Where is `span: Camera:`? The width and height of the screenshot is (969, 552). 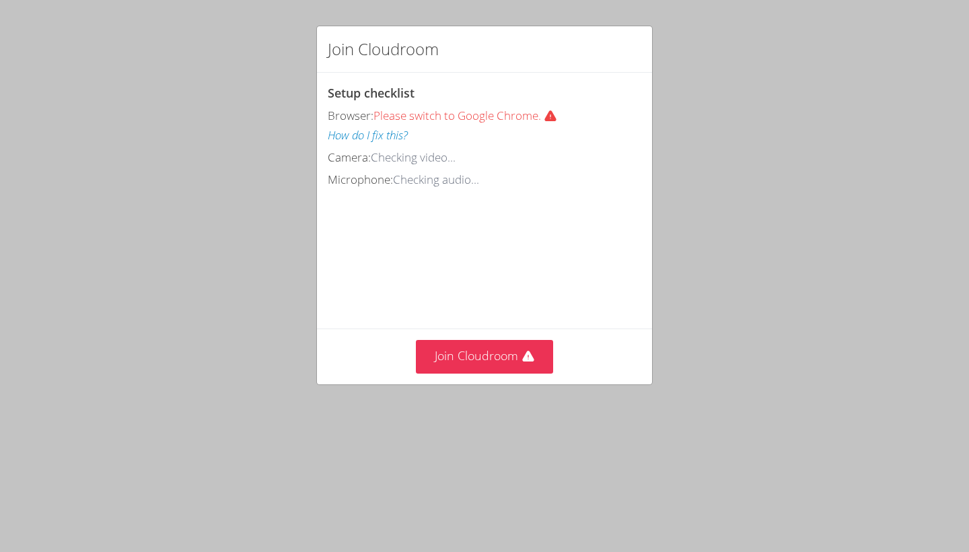 span: Camera: is located at coordinates (349, 157).